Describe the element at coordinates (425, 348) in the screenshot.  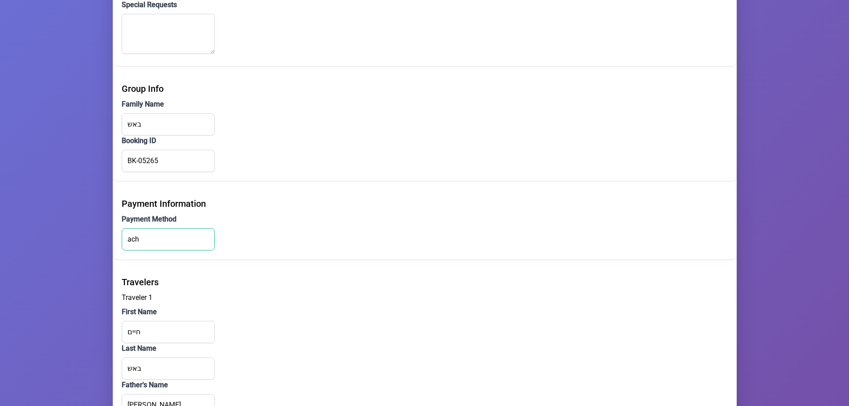
I see `label: Last Name` at that location.